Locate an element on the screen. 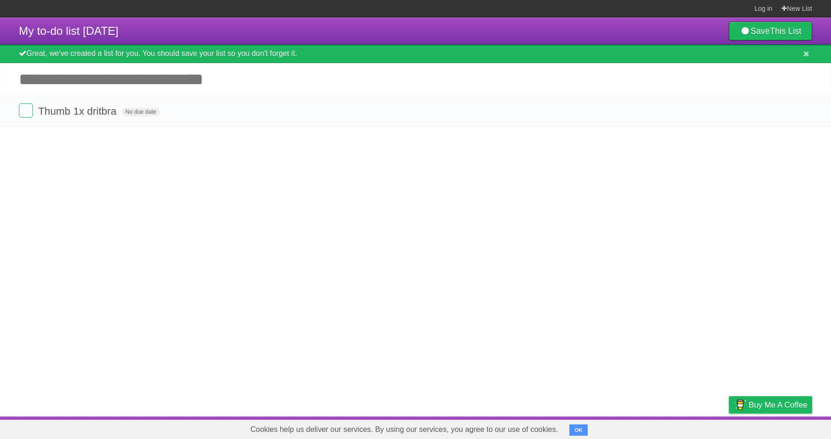 This screenshot has width=831, height=439. span: No due date is located at coordinates (141, 112).